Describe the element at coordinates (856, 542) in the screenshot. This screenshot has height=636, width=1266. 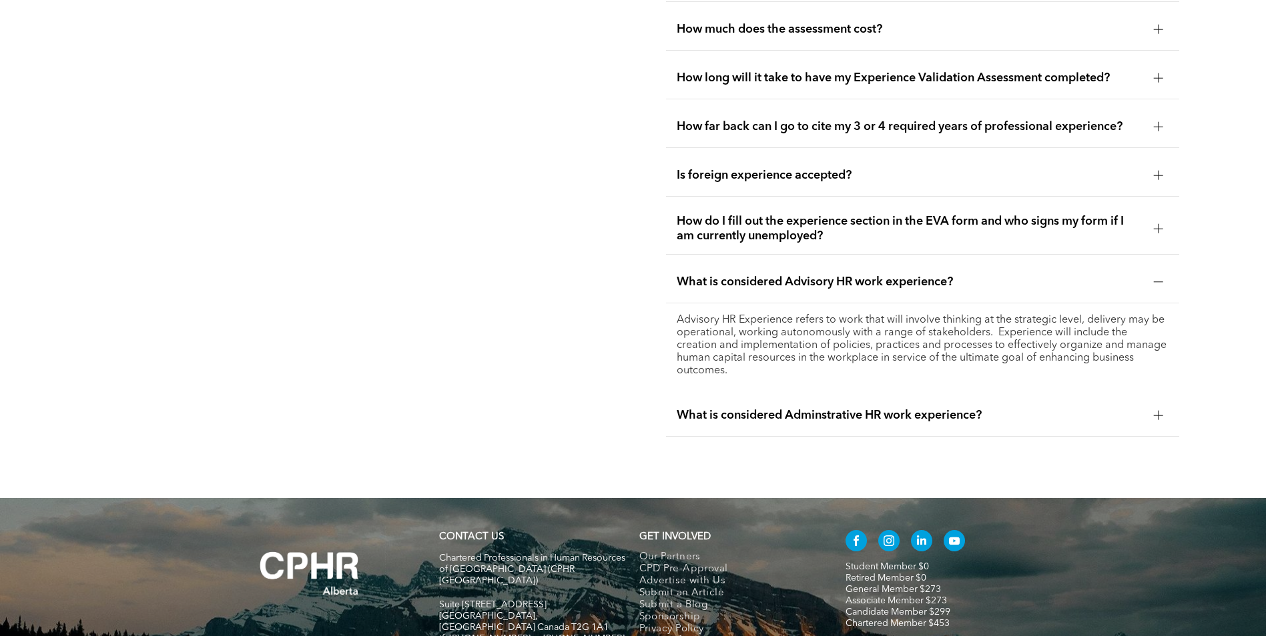
I see `a: facebook` at that location.